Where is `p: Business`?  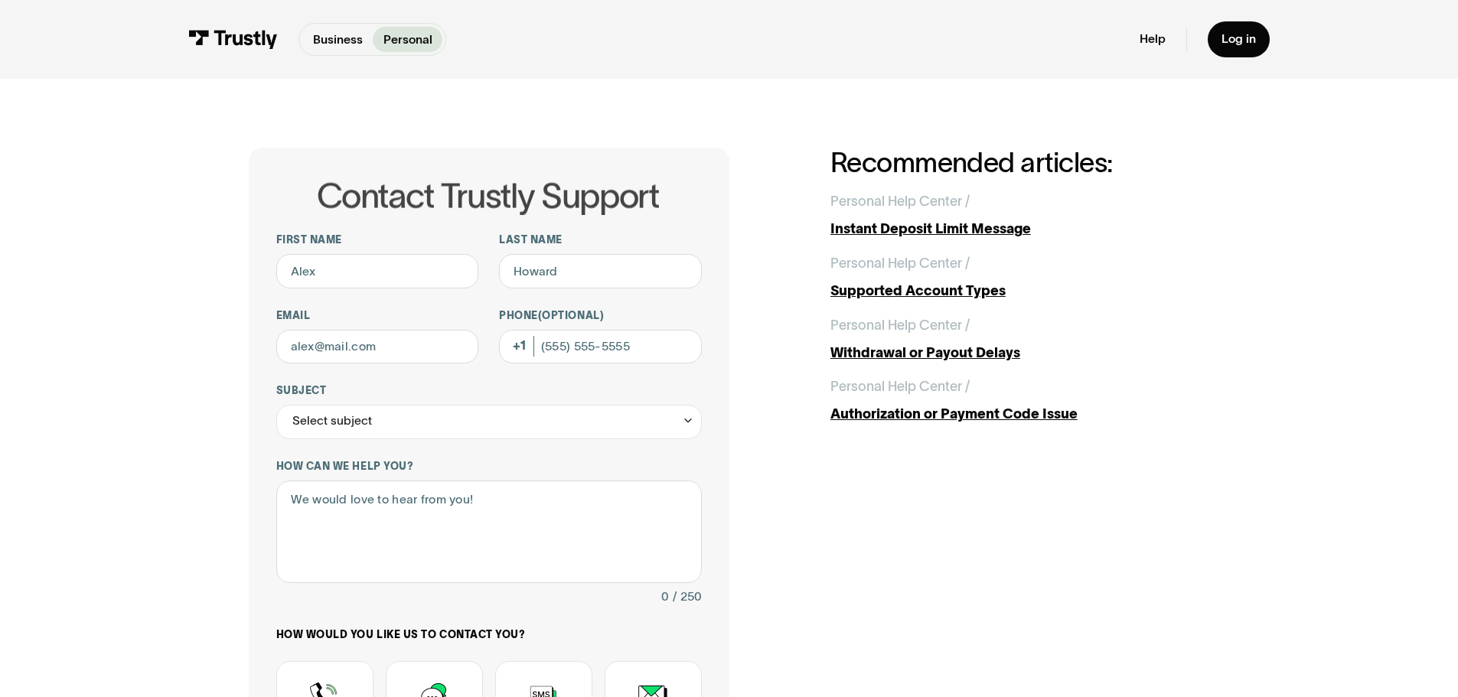
p: Business is located at coordinates (338, 40).